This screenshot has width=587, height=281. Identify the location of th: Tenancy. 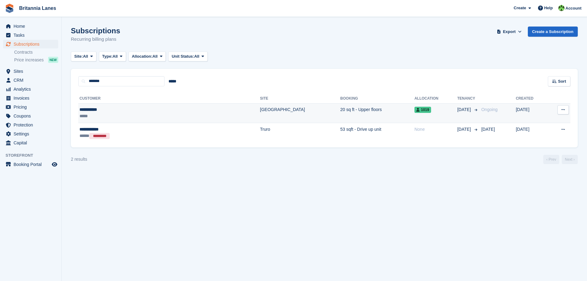
(468, 99).